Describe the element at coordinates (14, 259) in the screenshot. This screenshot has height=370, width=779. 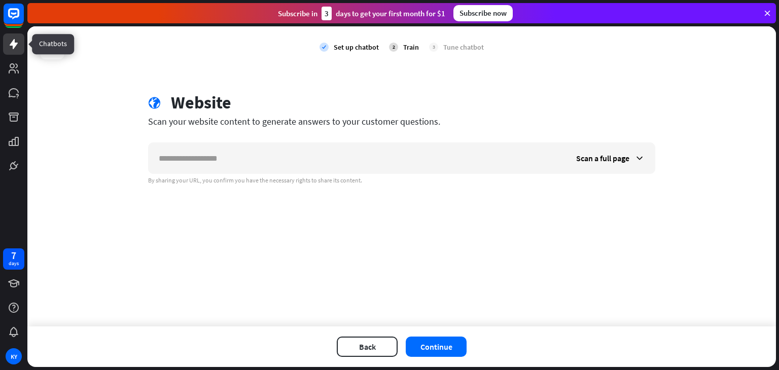
I see `a: 7 days` at that location.